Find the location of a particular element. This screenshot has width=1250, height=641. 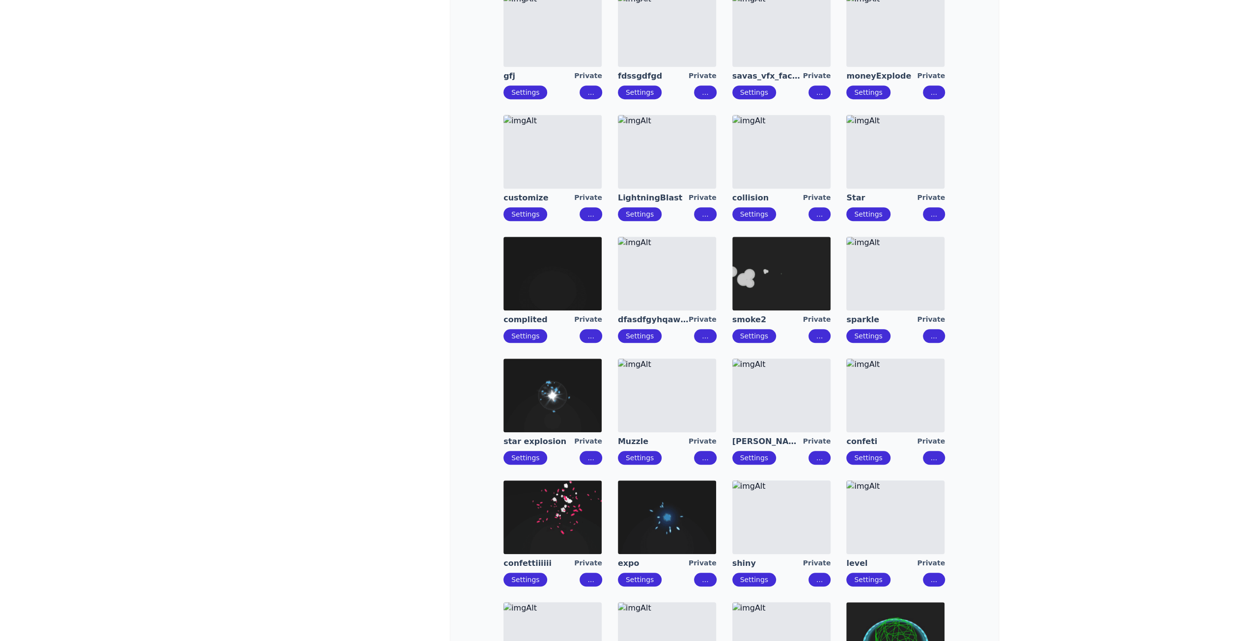

a: complited is located at coordinates (539, 320).